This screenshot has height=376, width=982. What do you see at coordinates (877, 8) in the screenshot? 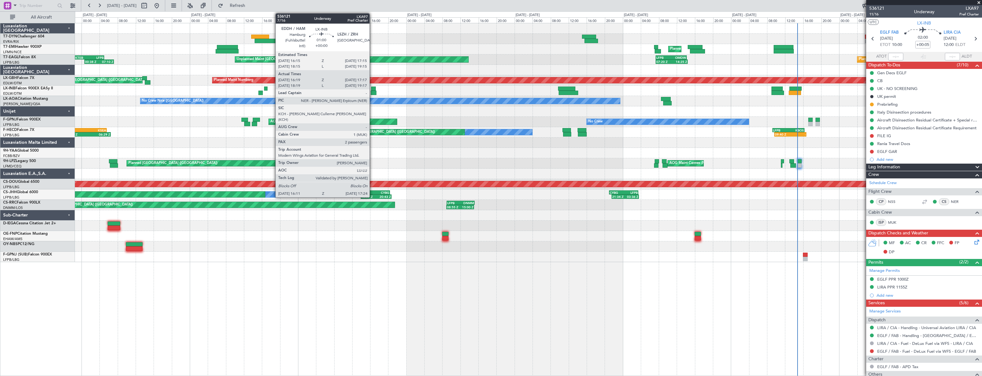
I see `span: 536121` at bounding box center [877, 8].